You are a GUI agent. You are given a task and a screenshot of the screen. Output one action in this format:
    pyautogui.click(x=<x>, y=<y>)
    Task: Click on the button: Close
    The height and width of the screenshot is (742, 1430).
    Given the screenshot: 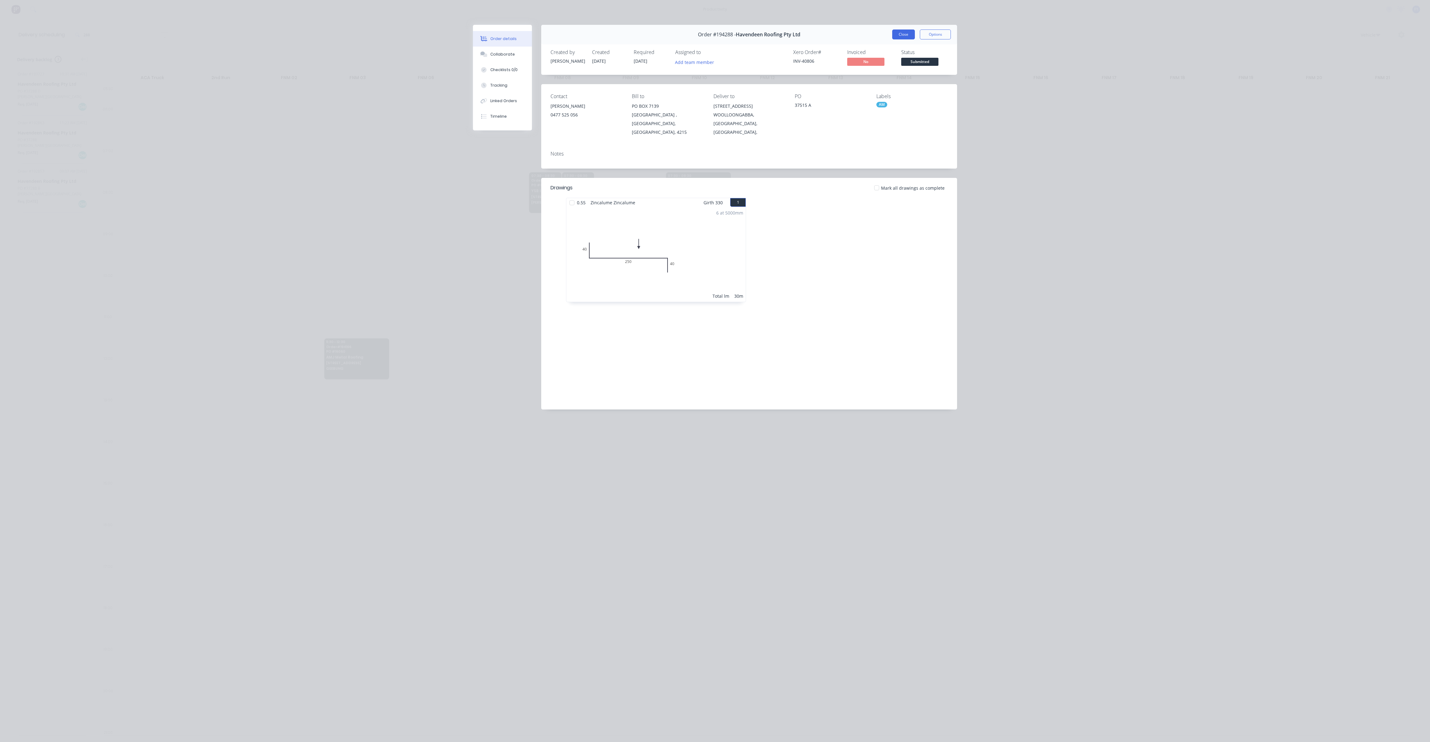 What is the action you would take?
    pyautogui.click(x=904, y=34)
    